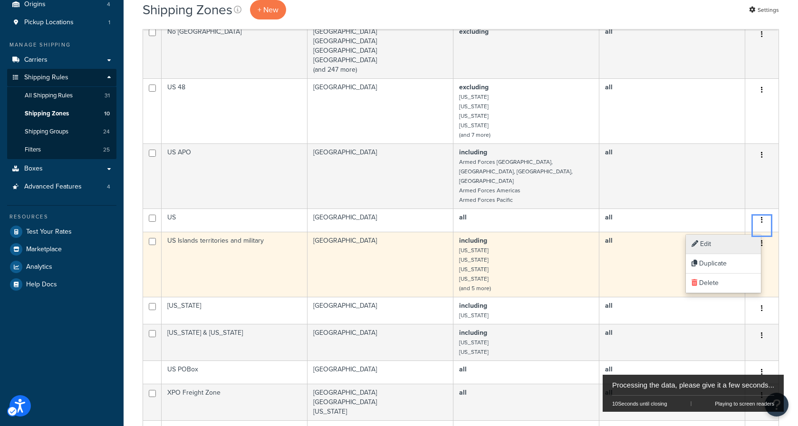  Describe the element at coordinates (152, 393) in the screenshot. I see `input: XPO Freight Zone Canada Mexico Puerto Rico all all` at that location.